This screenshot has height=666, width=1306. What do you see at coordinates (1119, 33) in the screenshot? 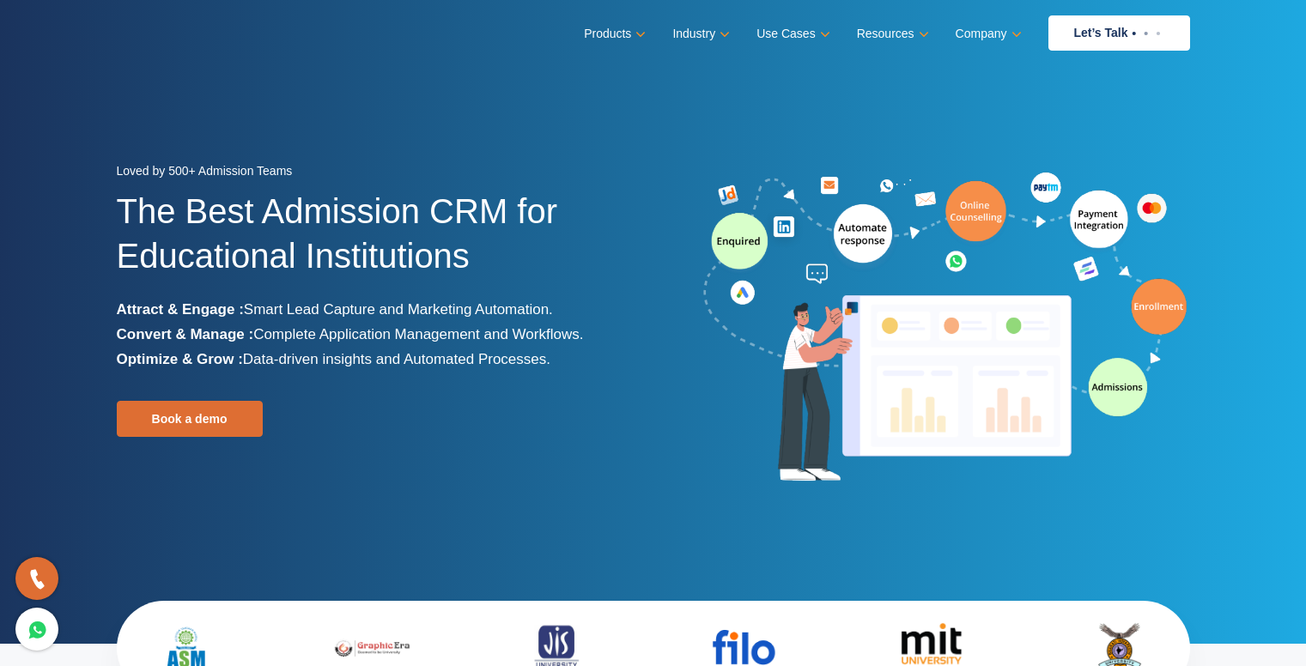
I see `a: Let’s Talk` at bounding box center [1119, 33].